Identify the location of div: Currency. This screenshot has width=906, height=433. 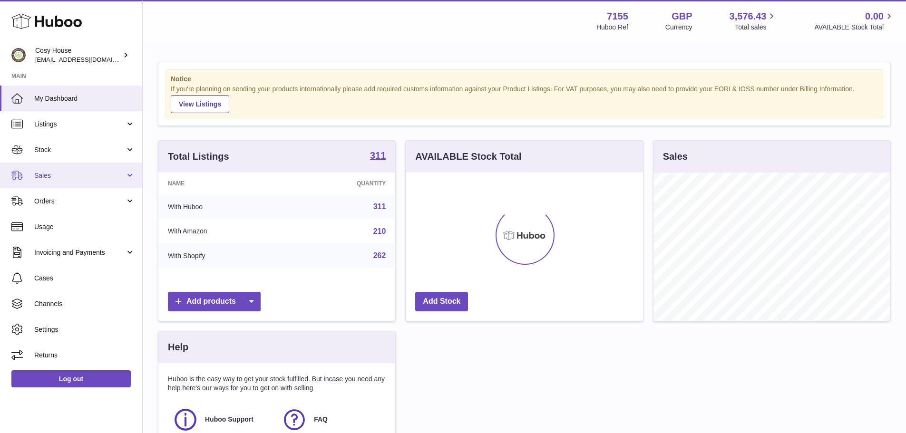
(679, 27).